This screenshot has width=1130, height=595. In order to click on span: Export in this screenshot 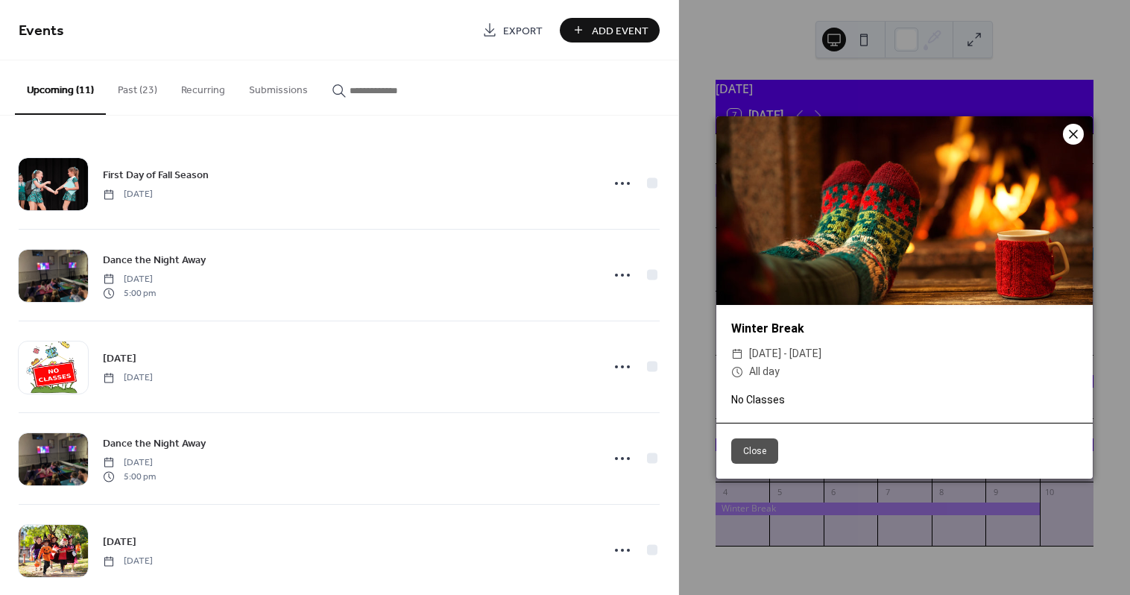, I will do `click(523, 31)`.